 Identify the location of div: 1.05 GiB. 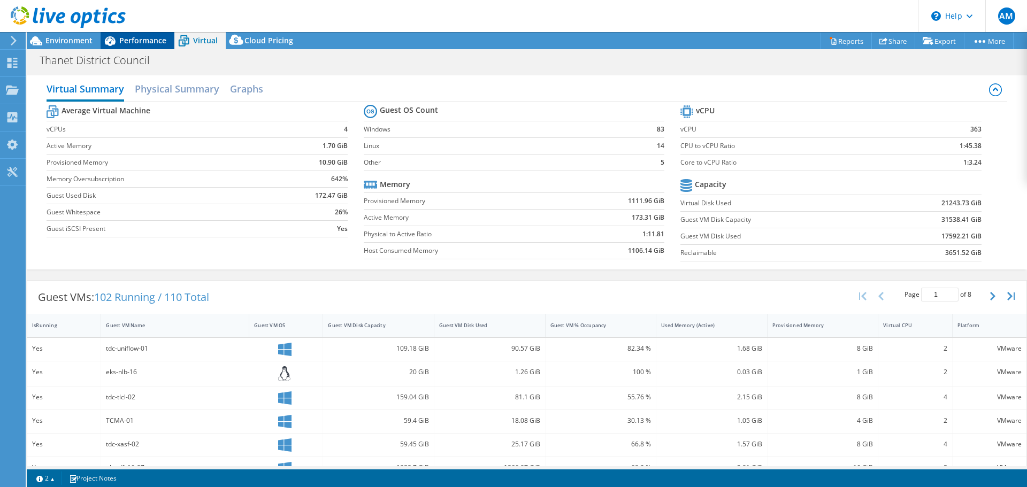
(711, 421).